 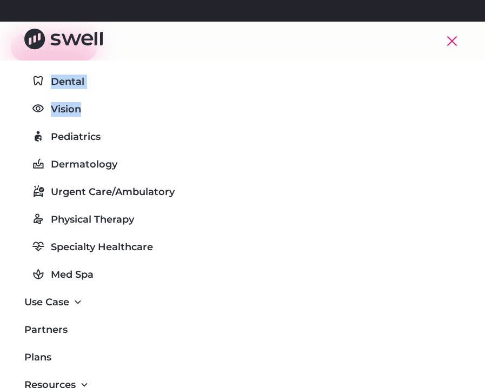 I want to click on div: Physical Therapy, so click(x=92, y=219).